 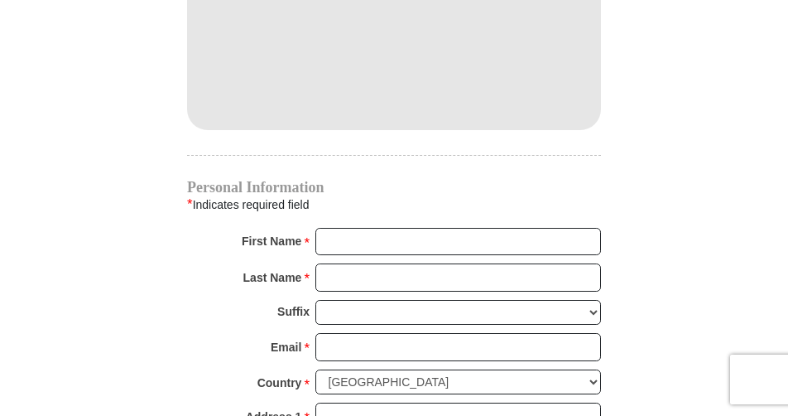 I want to click on strong: Country, so click(x=280, y=382).